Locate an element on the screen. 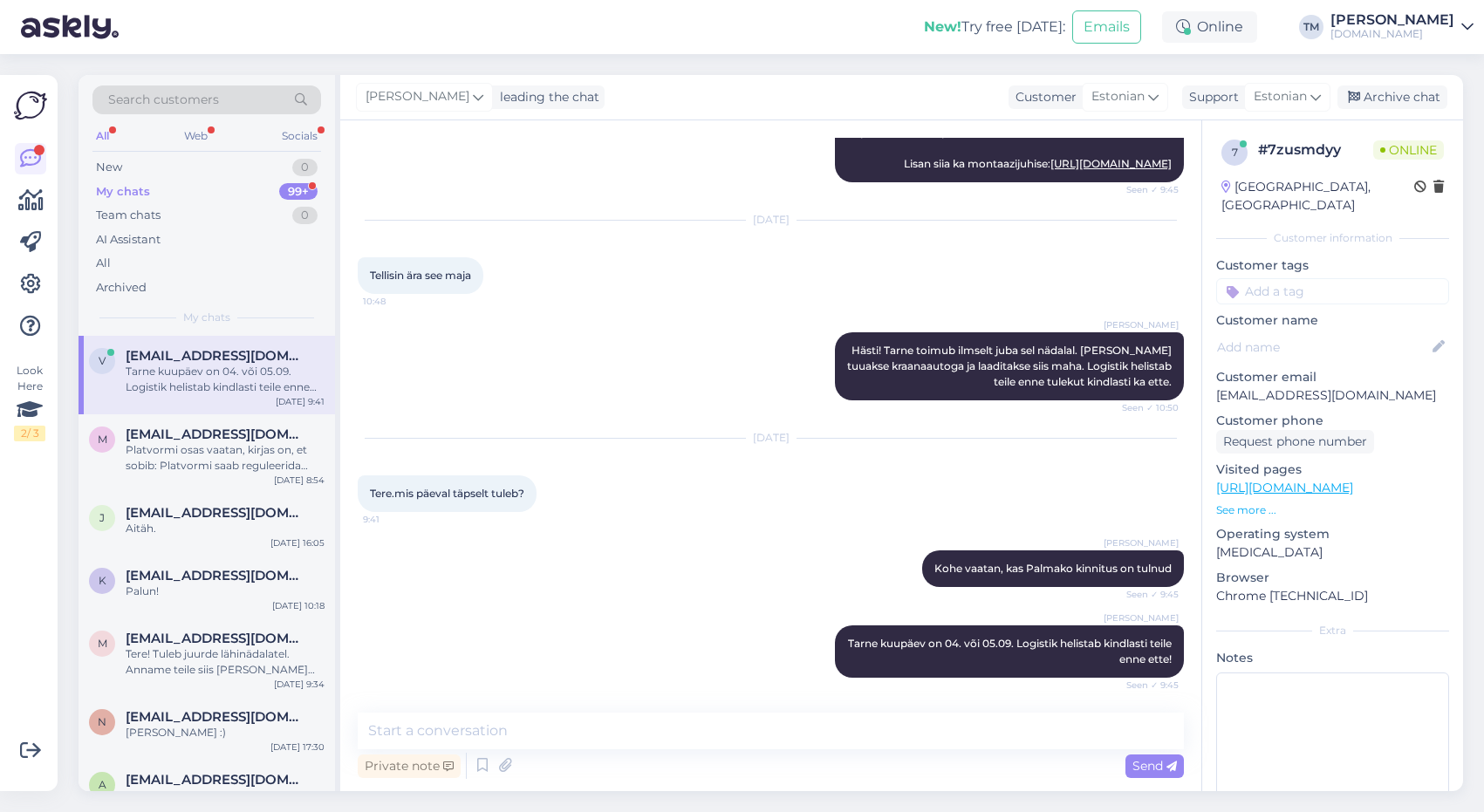 The height and width of the screenshot is (812, 1484). input: Add a tag is located at coordinates (1332, 291).